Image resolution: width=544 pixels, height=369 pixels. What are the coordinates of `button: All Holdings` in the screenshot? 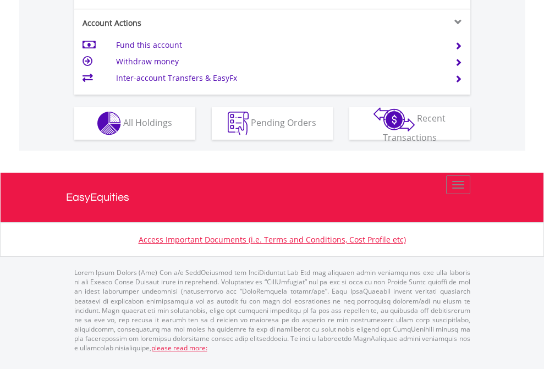 It's located at (135, 123).